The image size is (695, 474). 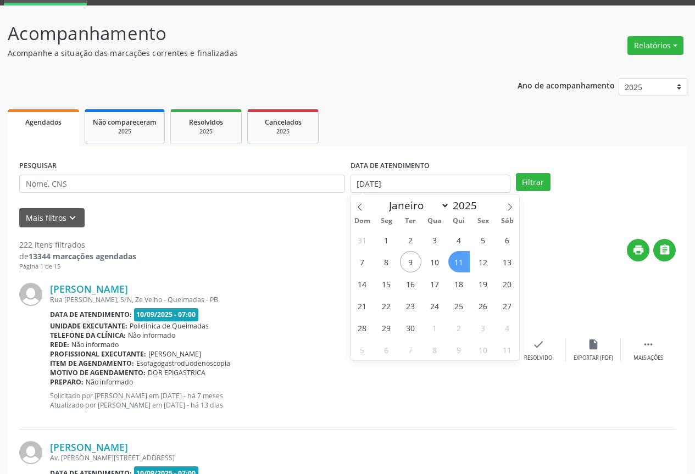 I want to click on span: Outubro 5, 2025, so click(x=362, y=350).